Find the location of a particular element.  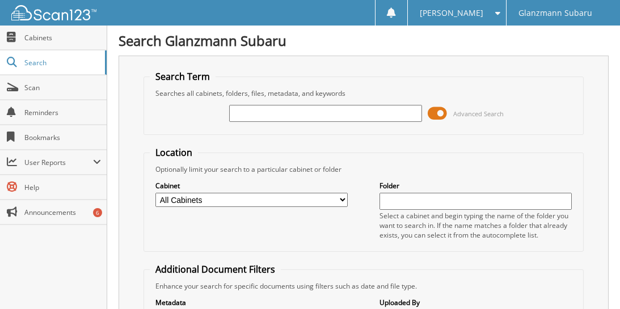

div: Select a cabinet and begin typing the name of the folder you want to search in. If the name match... is located at coordinates (475, 225).